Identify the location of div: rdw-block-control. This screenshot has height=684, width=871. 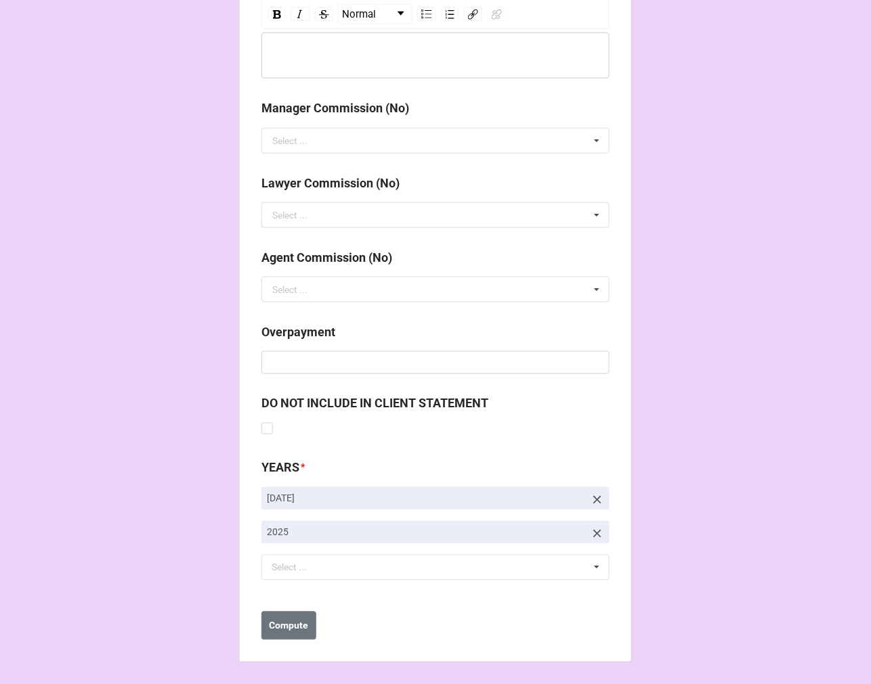
(375, 14).